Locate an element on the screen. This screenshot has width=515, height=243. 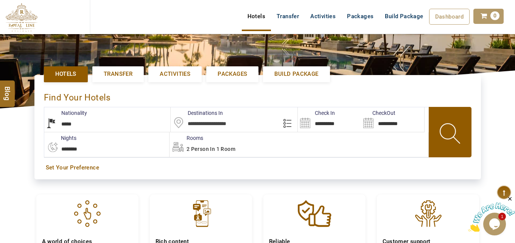
span: Packages is located at coordinates (232, 74).